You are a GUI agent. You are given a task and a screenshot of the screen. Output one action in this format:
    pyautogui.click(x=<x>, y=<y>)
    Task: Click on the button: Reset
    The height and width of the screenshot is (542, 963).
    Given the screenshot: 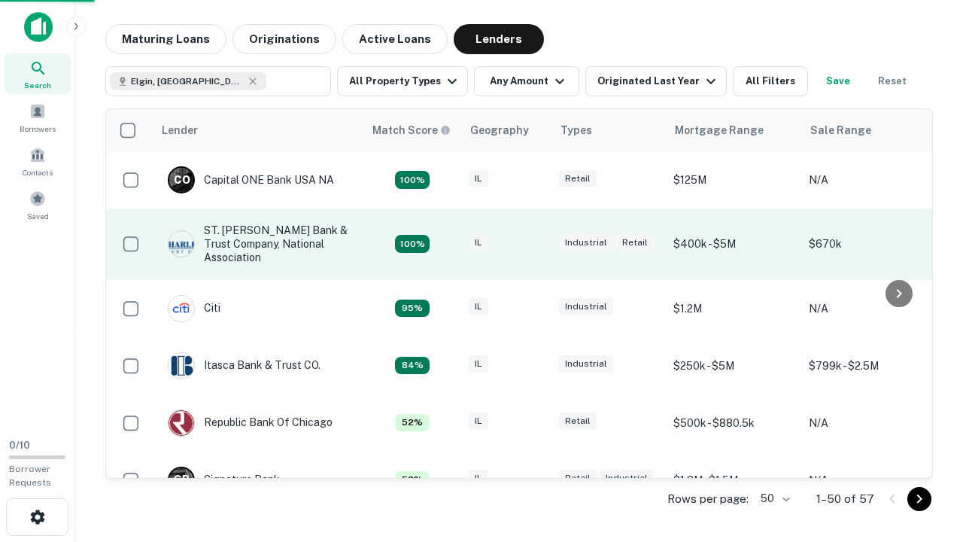 What is the action you would take?
    pyautogui.click(x=893, y=81)
    